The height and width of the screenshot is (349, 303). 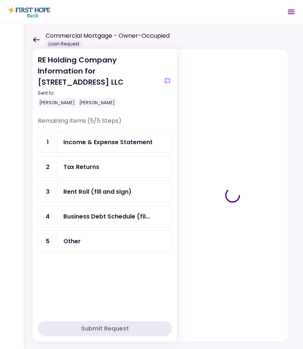 What do you see at coordinates (48, 167) in the screenshot?
I see `div: 2` at bounding box center [48, 167].